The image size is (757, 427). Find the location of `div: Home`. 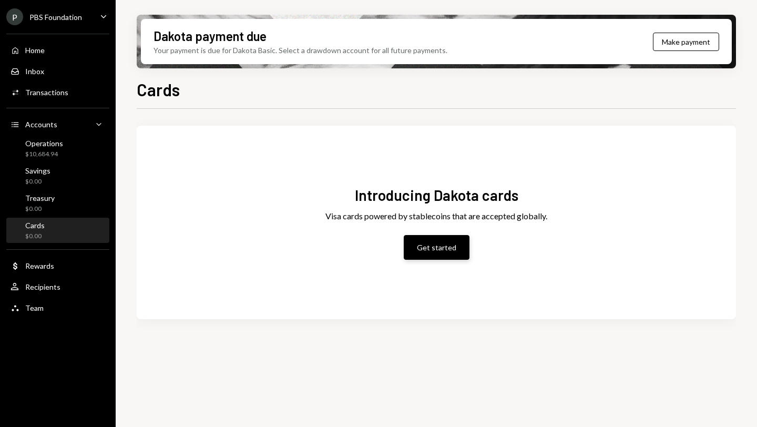

div: Home is located at coordinates (35, 50).